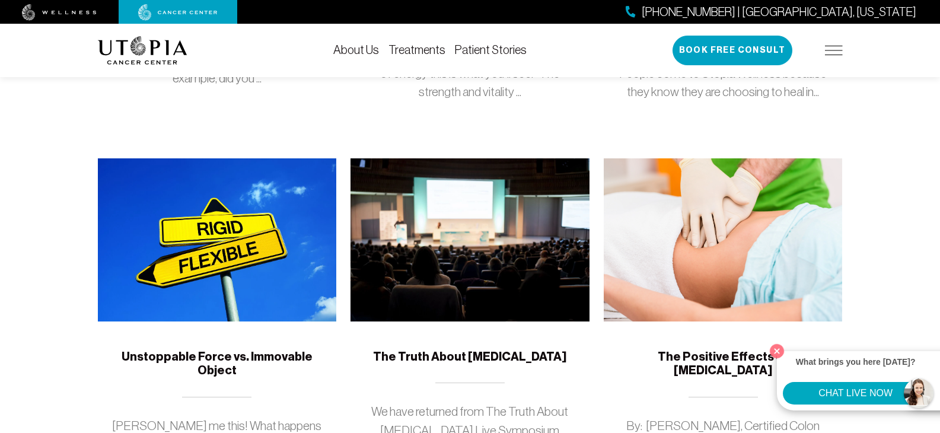 The height and width of the screenshot is (433, 940). Describe the element at coordinates (217, 240) in the screenshot. I see `img: Unstoppable Force vs. Immovable Object` at that location.